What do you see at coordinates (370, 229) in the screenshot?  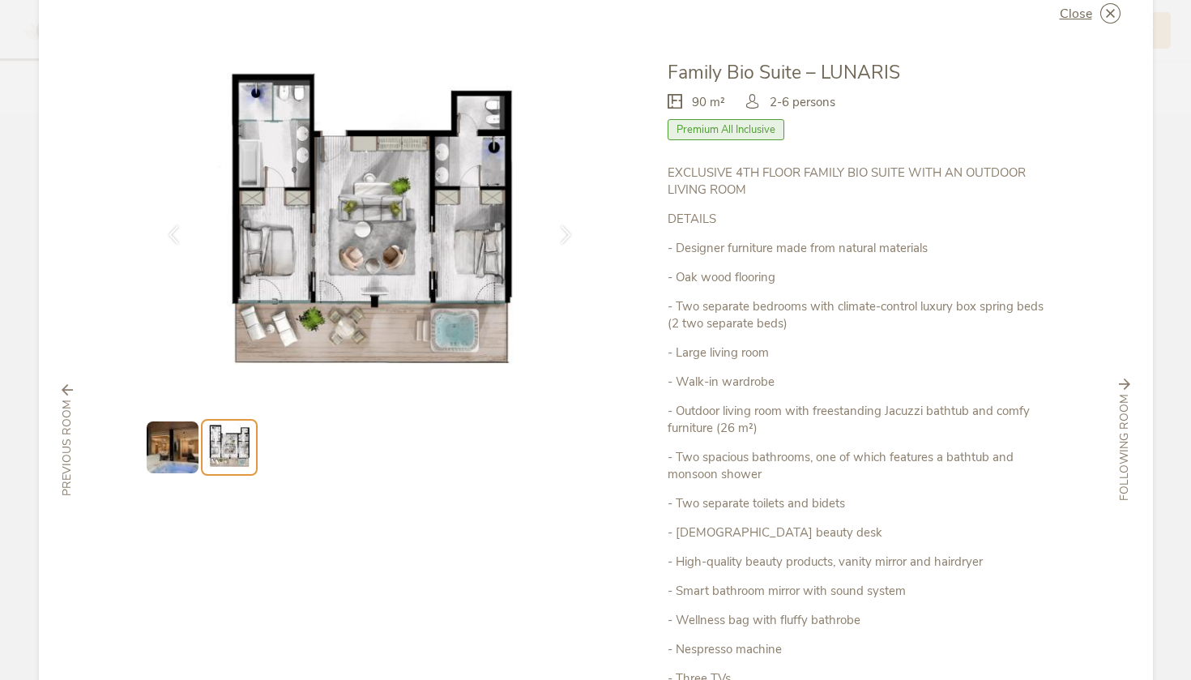 I see `img: Family Bio Suite – LUNARIS` at bounding box center [370, 229].